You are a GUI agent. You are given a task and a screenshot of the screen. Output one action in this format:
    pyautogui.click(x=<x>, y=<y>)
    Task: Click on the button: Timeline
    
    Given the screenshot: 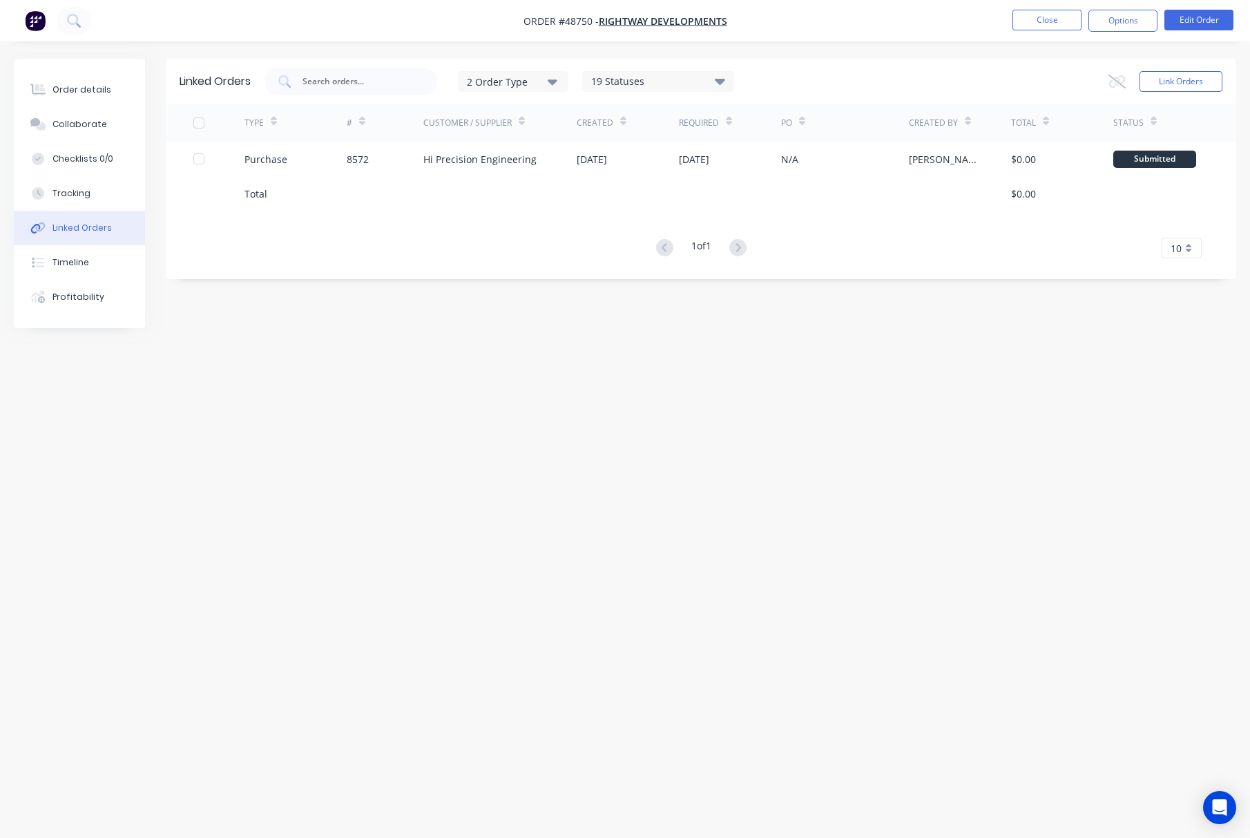 What is the action you would take?
    pyautogui.click(x=79, y=262)
    